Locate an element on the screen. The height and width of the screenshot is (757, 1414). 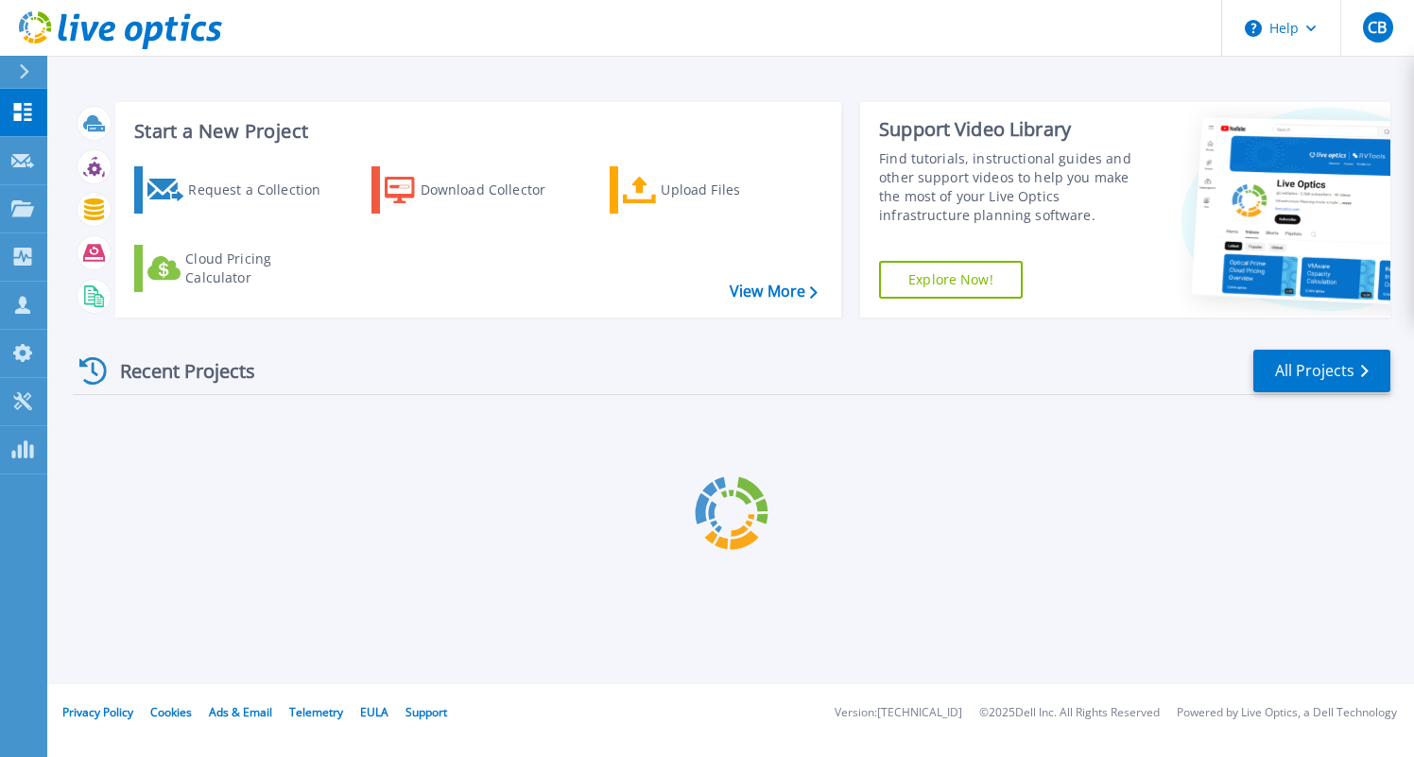
div: Cloud Pricing Calculator is located at coordinates (261, 268).